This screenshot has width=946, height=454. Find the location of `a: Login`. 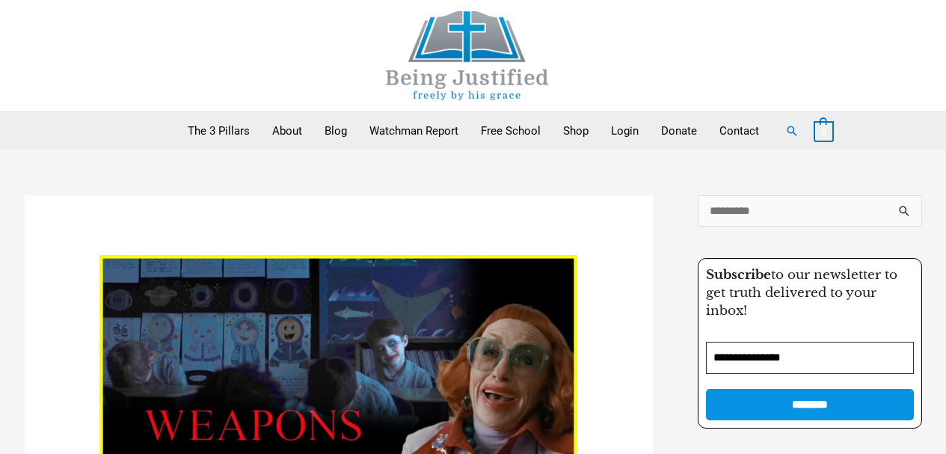

a: Login is located at coordinates (624, 131).